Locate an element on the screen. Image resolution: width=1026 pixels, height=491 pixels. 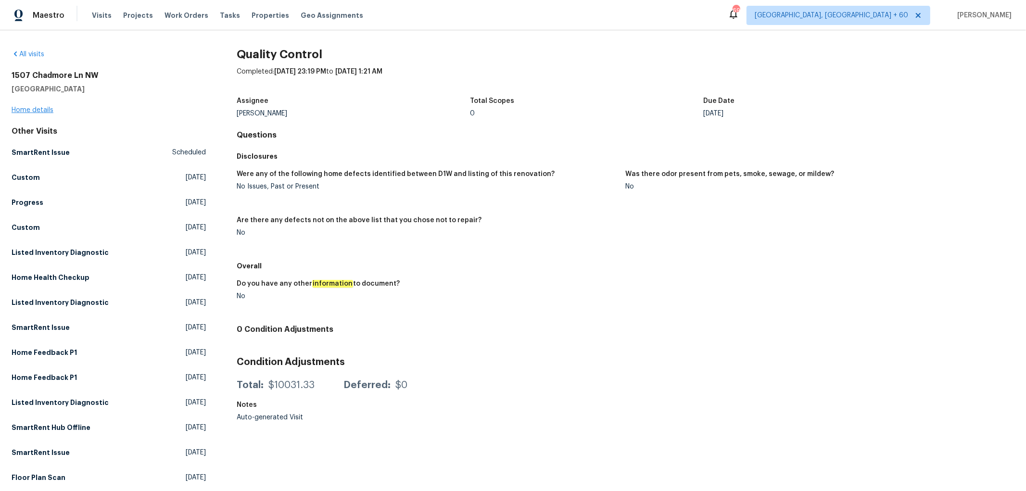
div: Total: is located at coordinates (250, 385).